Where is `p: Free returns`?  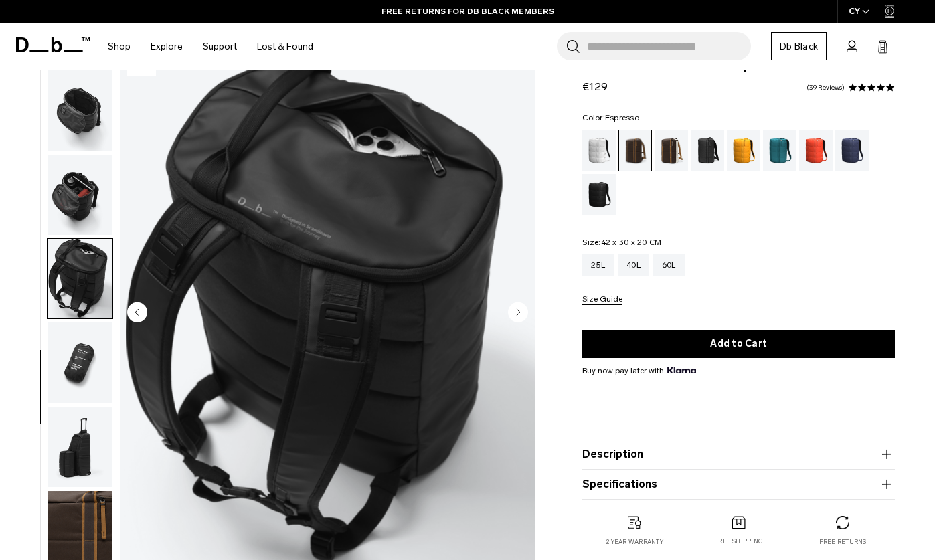 p: Free returns is located at coordinates (843, 542).